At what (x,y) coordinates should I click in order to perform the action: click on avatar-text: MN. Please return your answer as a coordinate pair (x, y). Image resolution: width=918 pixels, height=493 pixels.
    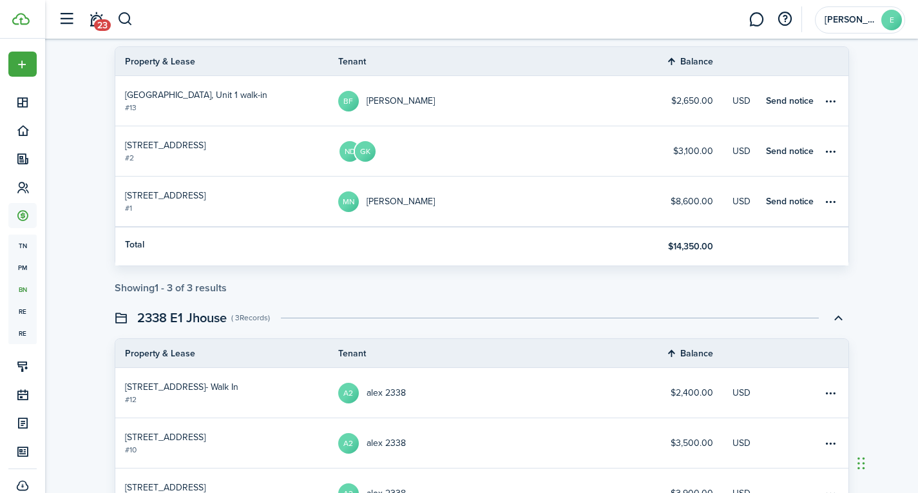
    Looking at the image, I should click on (349, 202).